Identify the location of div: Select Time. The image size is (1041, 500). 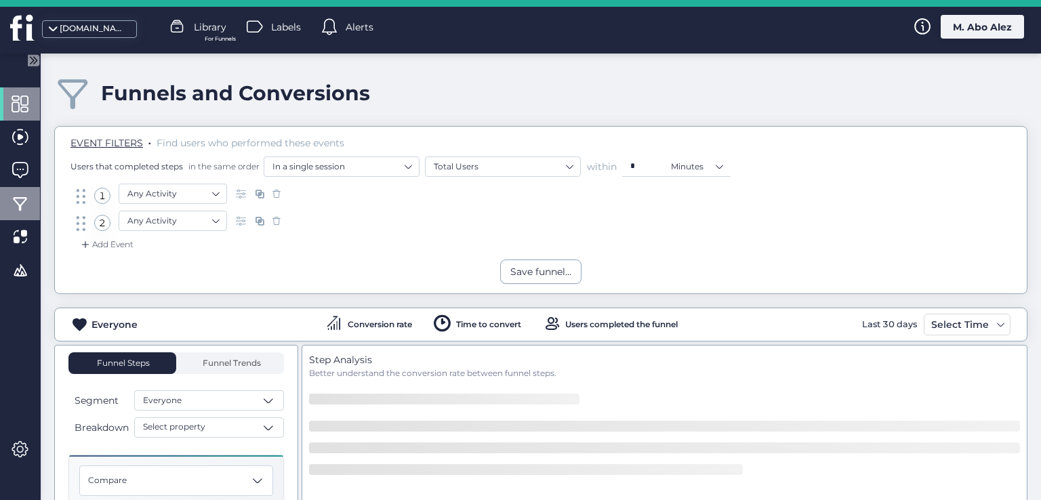
(960, 325).